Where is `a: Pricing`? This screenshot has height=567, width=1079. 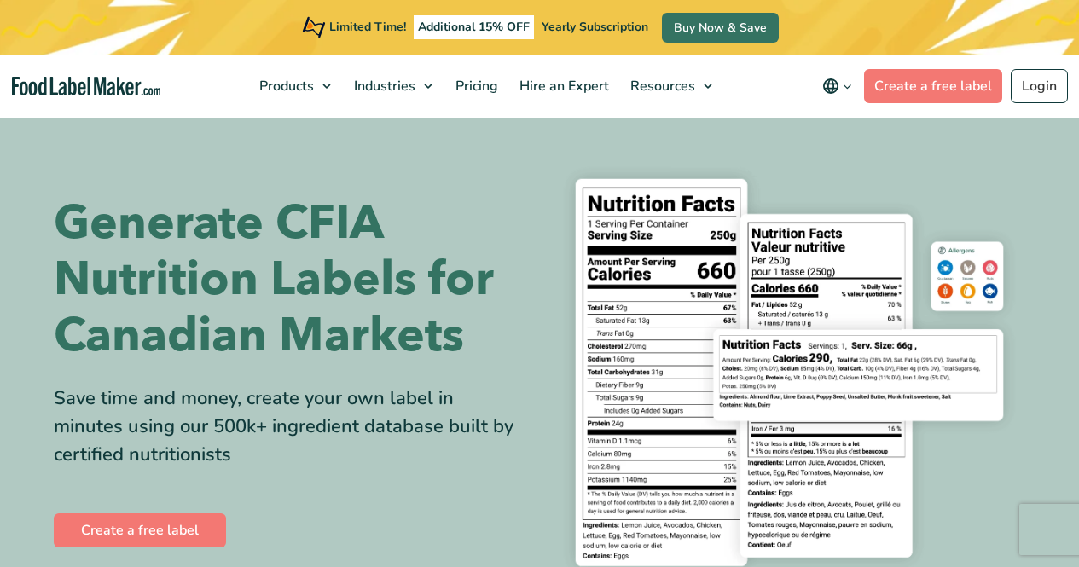
a: Pricing is located at coordinates (475, 86).